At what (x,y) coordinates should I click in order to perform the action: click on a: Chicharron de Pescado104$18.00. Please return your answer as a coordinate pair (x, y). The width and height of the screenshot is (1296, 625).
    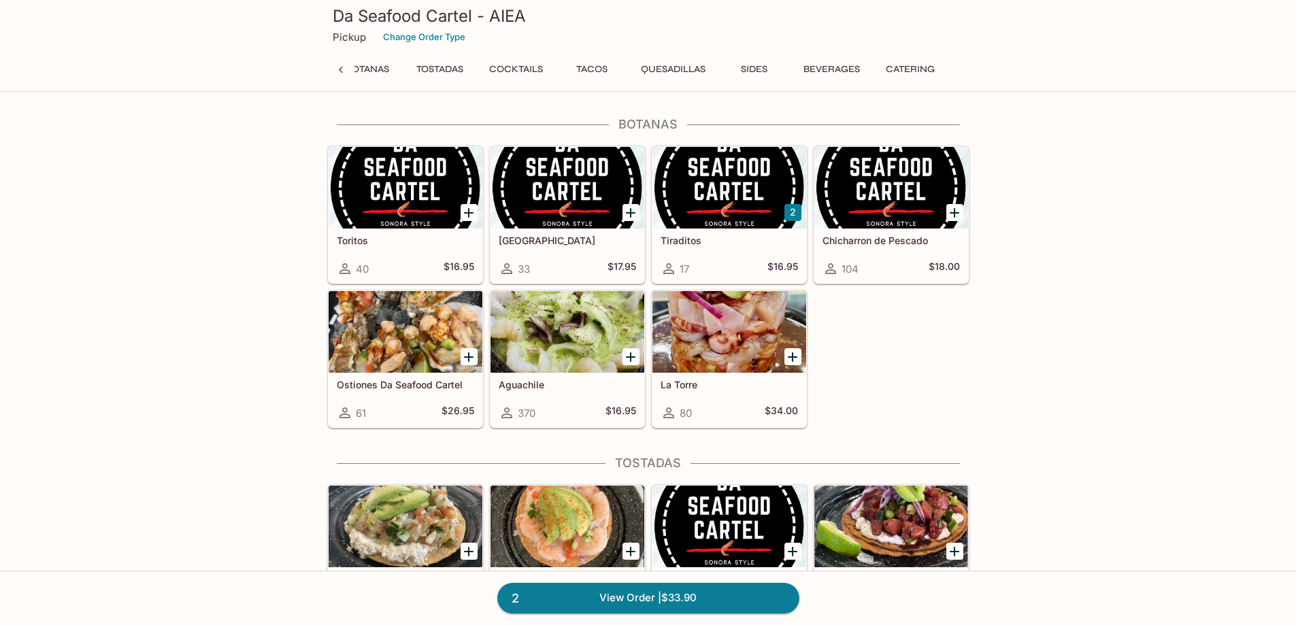
    Looking at the image, I should click on (892, 215).